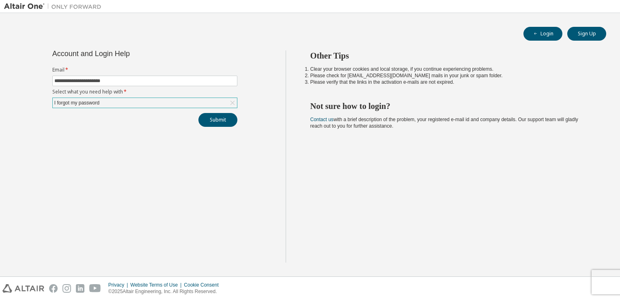  What do you see at coordinates (80, 288) in the screenshot?
I see `img: linkedin.svg` at bounding box center [80, 288].